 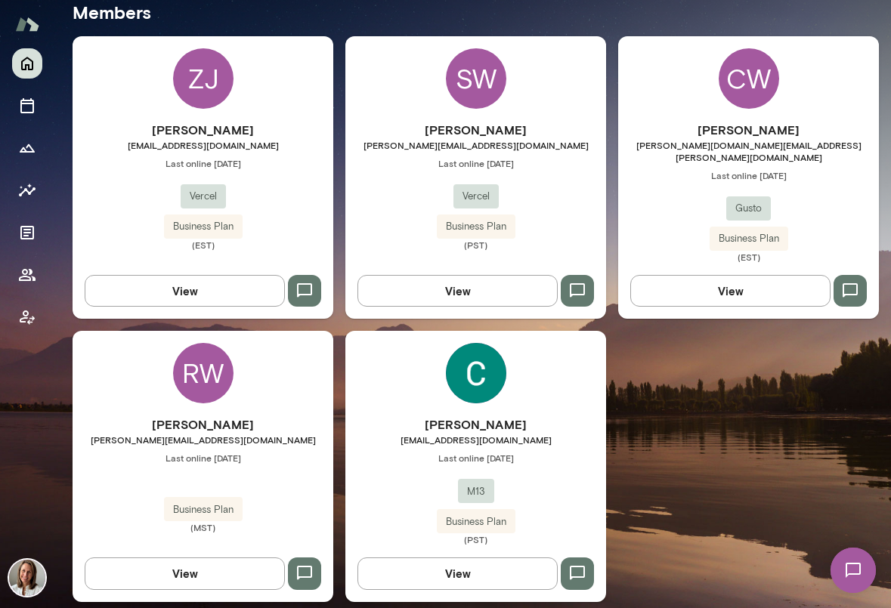 What do you see at coordinates (203, 79) in the screenshot?
I see `div: ZJ` at bounding box center [203, 79].